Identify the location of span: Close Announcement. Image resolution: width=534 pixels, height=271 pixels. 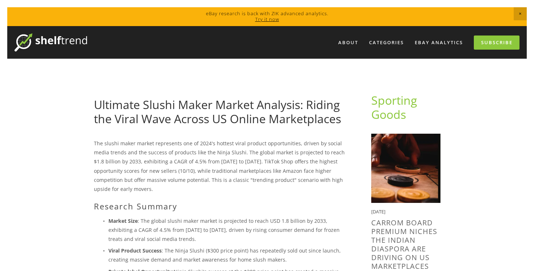
(520, 14).